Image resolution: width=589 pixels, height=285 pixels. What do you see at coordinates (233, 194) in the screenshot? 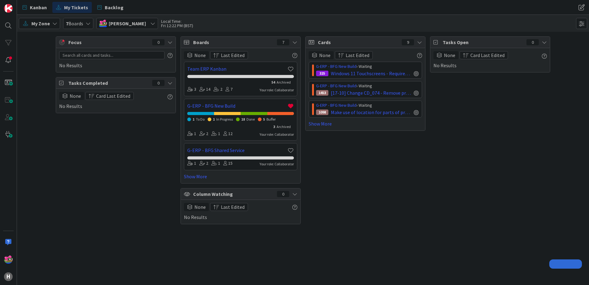
I see `span: Column Watching` at bounding box center [233, 194].